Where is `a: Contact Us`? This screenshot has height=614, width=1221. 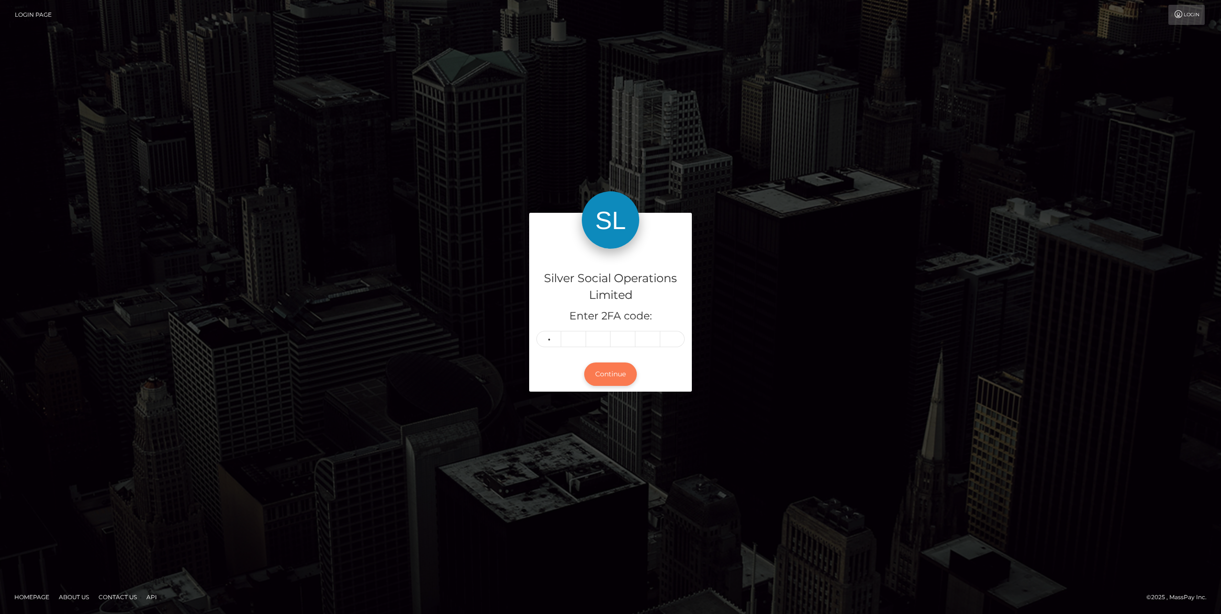
a: Contact Us is located at coordinates (118, 597).